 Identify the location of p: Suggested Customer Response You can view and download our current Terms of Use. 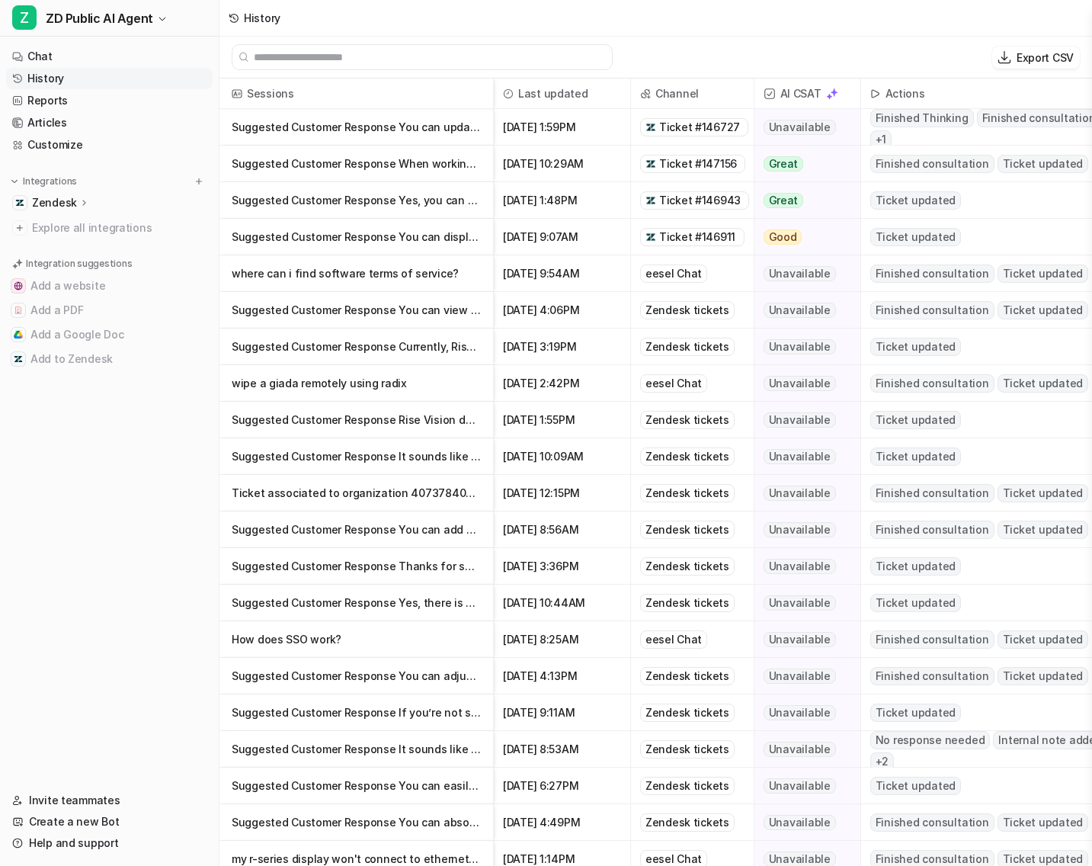
(356, 310).